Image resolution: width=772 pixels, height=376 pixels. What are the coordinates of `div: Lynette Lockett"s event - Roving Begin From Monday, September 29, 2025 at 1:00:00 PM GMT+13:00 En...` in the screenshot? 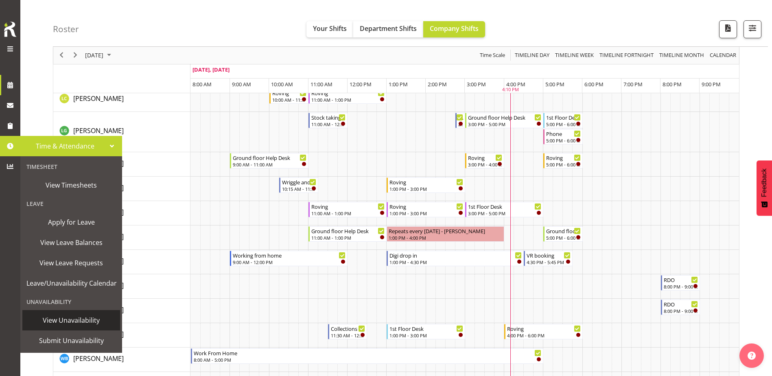 It's located at (426, 185).